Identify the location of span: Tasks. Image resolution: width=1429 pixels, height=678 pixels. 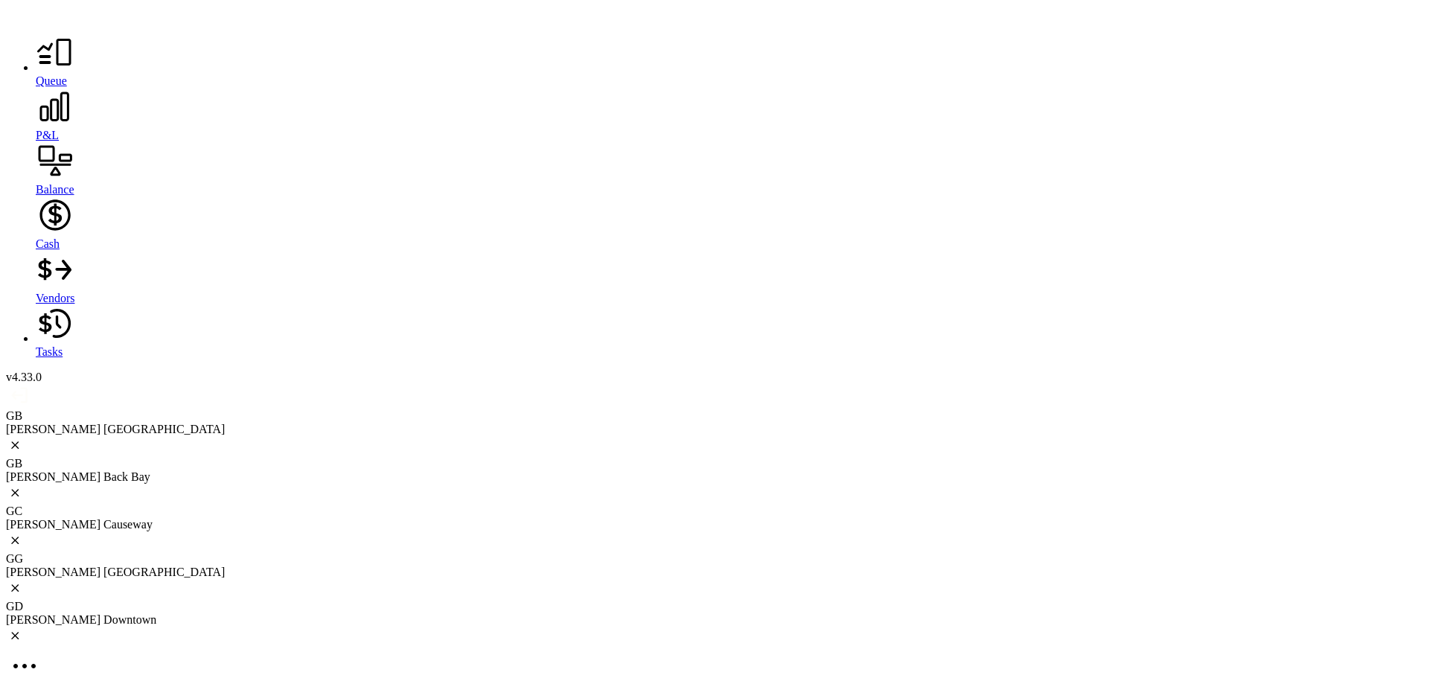
(49, 351).